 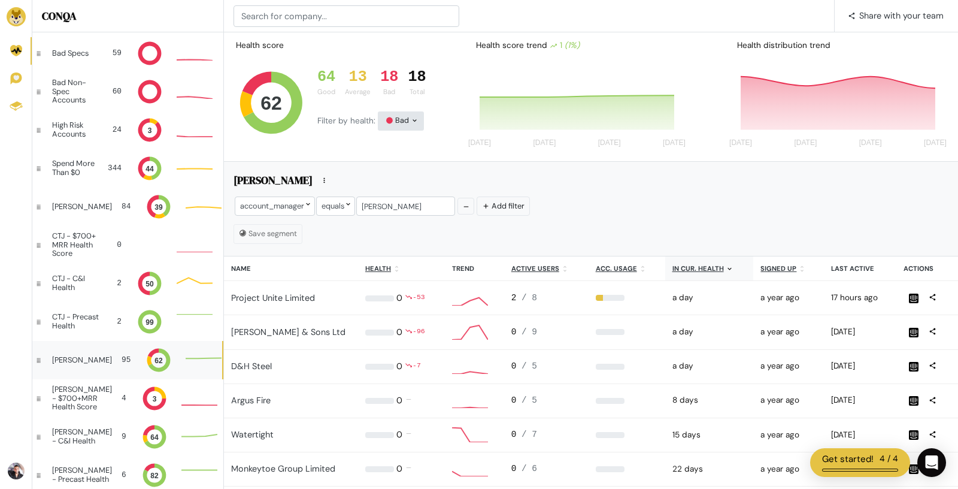 I want to click on u: Active users, so click(x=535, y=268).